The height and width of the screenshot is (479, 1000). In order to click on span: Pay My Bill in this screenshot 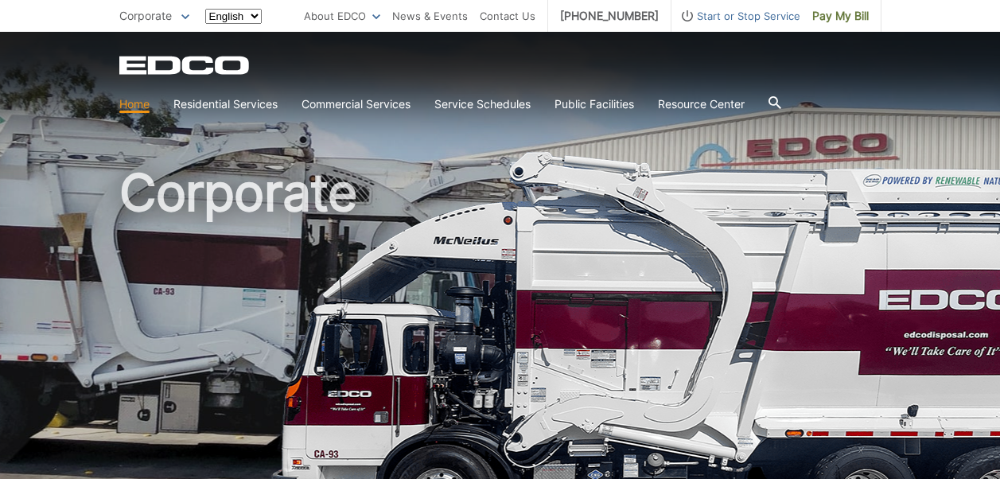, I will do `click(840, 16)`.